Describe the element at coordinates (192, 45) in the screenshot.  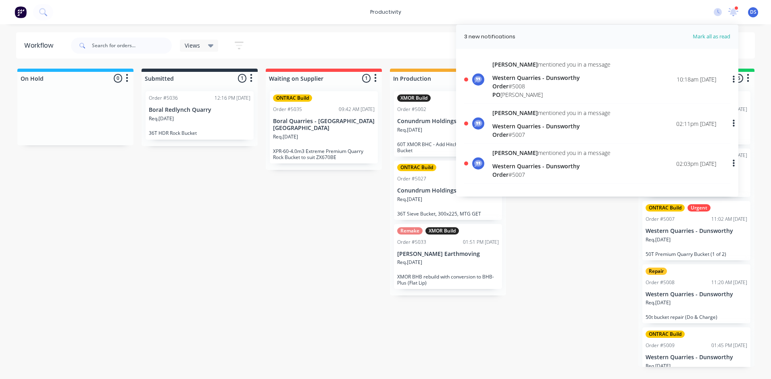
I see `span: Views` at that location.